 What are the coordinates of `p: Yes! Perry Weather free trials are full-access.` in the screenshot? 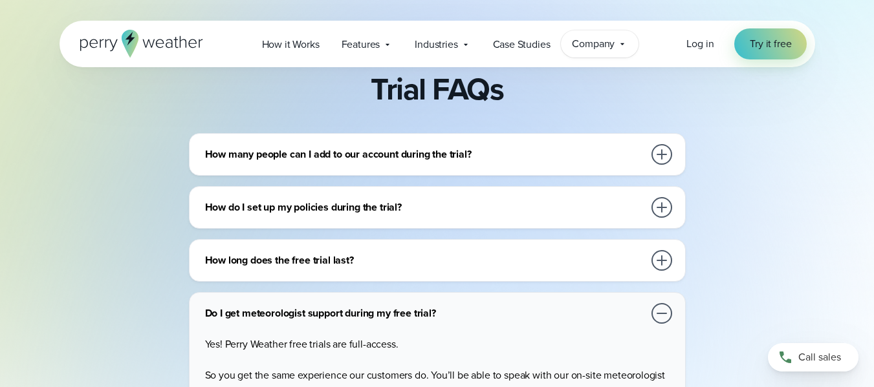 It's located at (440, 345).